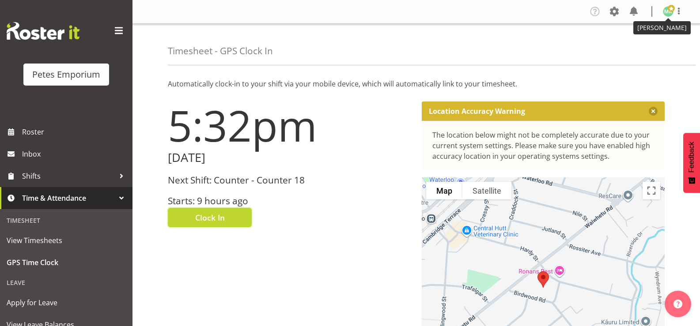  I want to click on h4: Timesheet - GPS Clock In, so click(220, 51).